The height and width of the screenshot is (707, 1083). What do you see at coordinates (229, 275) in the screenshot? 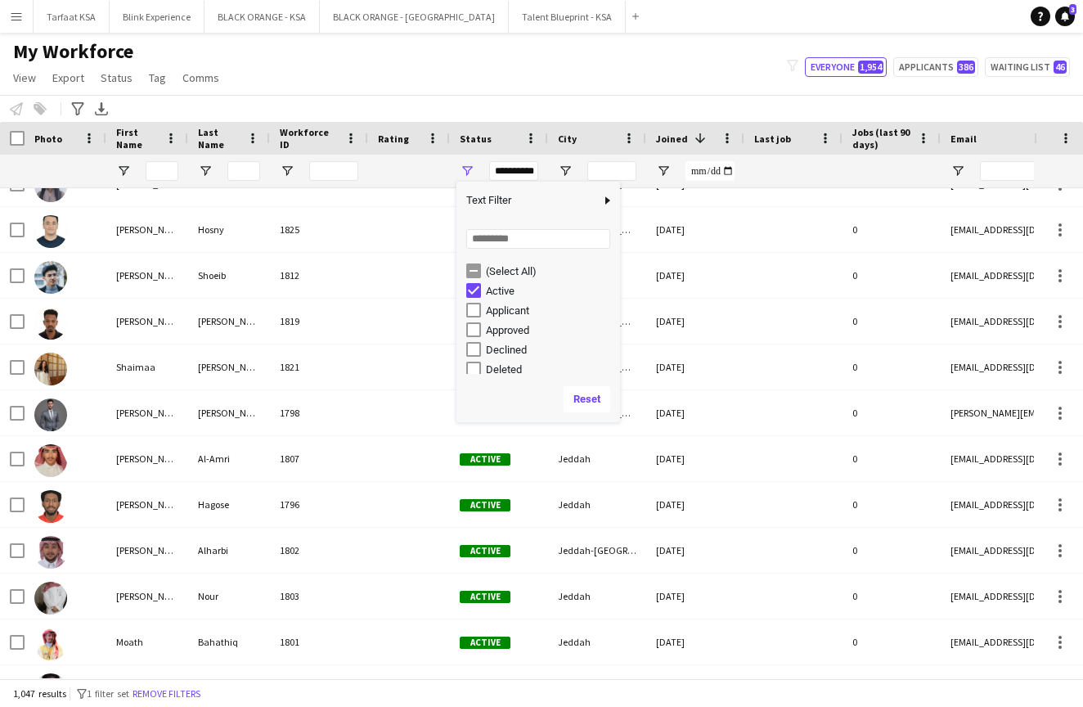
I see `div: Shoeib` at bounding box center [229, 275].